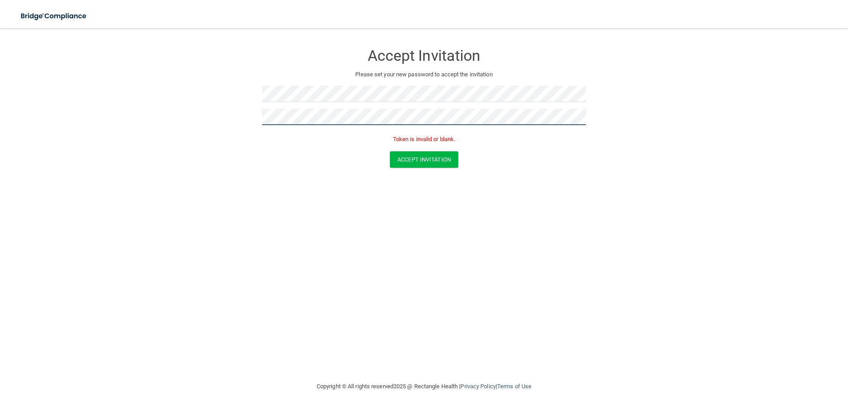  I want to click on a: Privacy Policy, so click(478, 386).